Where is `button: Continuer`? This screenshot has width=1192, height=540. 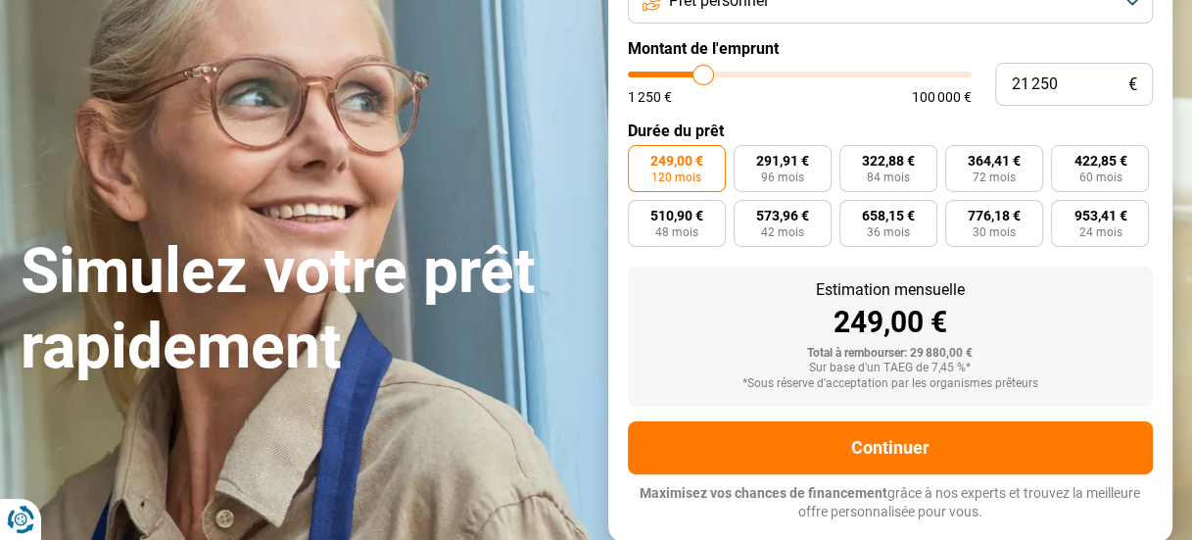 button: Continuer is located at coordinates (890, 447).